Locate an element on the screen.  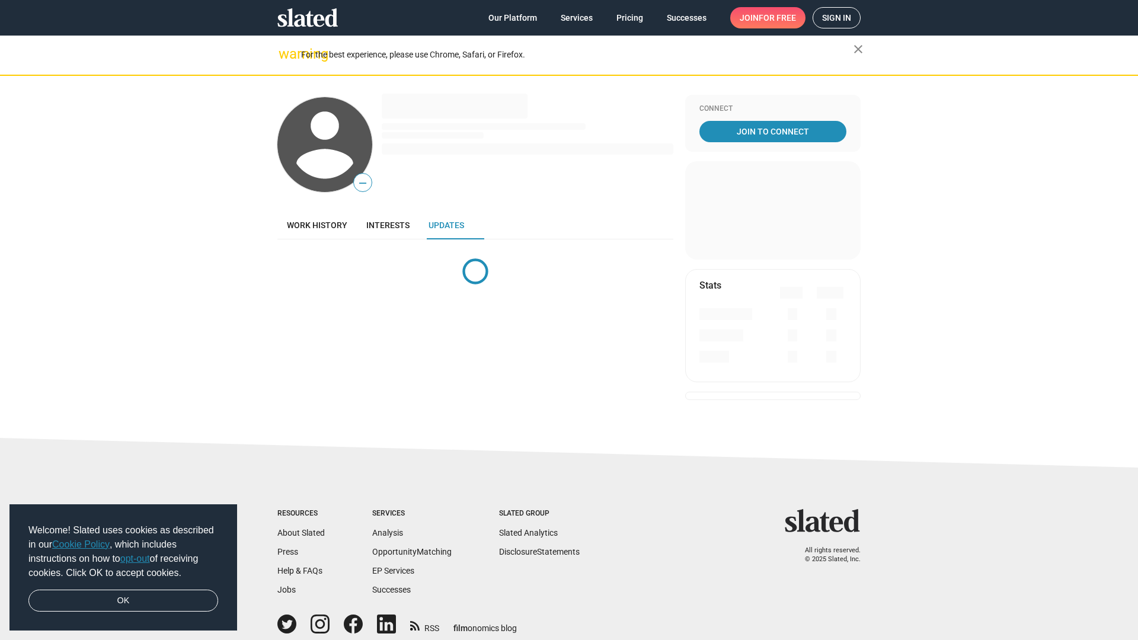
span: Our Platform is located at coordinates (513, 18).